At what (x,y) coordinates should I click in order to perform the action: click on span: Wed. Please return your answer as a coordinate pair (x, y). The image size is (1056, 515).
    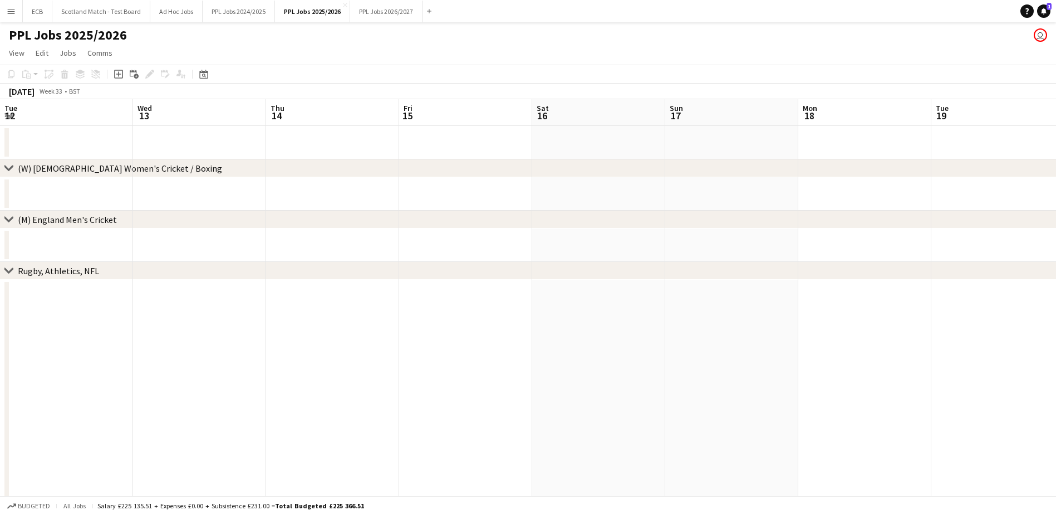
    Looking at the image, I should click on (145, 108).